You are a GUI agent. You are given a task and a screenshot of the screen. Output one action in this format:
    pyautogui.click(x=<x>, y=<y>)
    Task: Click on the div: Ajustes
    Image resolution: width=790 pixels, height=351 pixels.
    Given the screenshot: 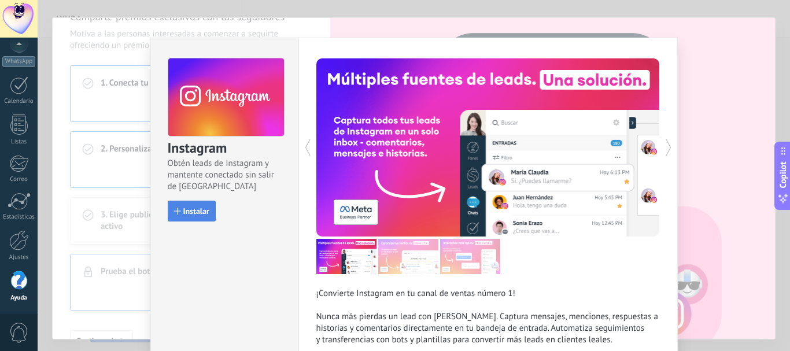 What is the action you would take?
    pyautogui.click(x=19, y=257)
    